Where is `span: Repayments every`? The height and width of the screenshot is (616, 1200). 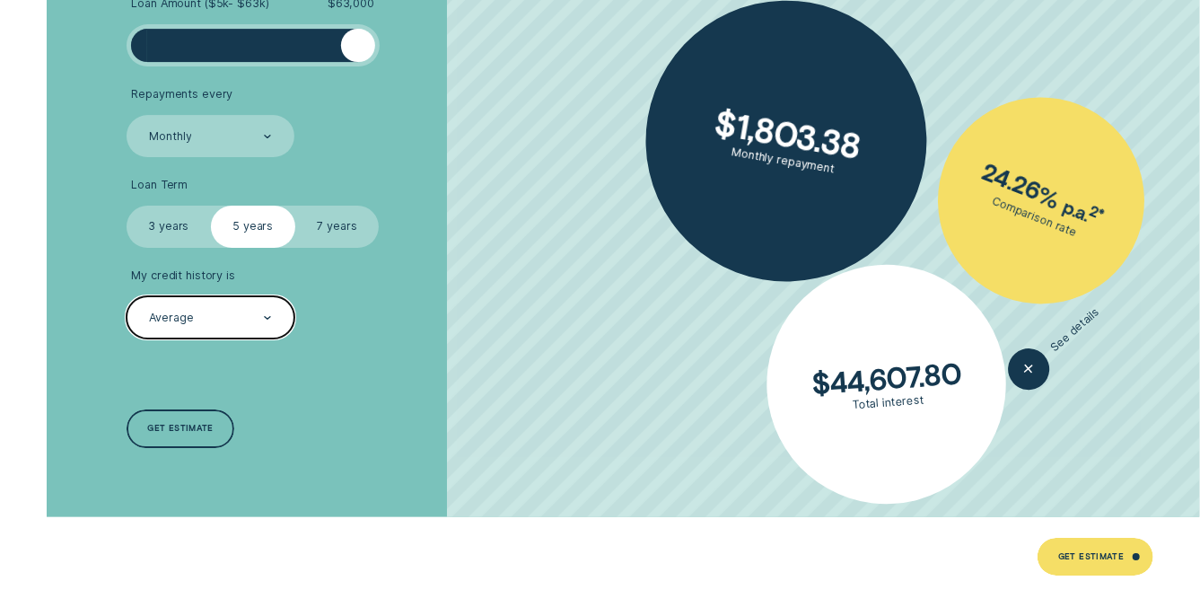 span: Repayments every is located at coordinates (181, 94).